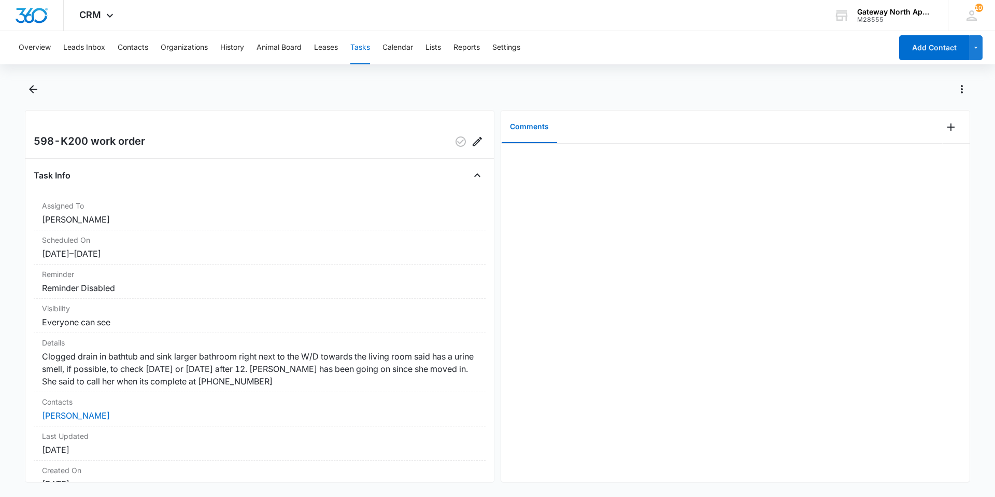 The width and height of the screenshot is (995, 497). Describe the element at coordinates (467, 48) in the screenshot. I see `button: Reports` at that location.